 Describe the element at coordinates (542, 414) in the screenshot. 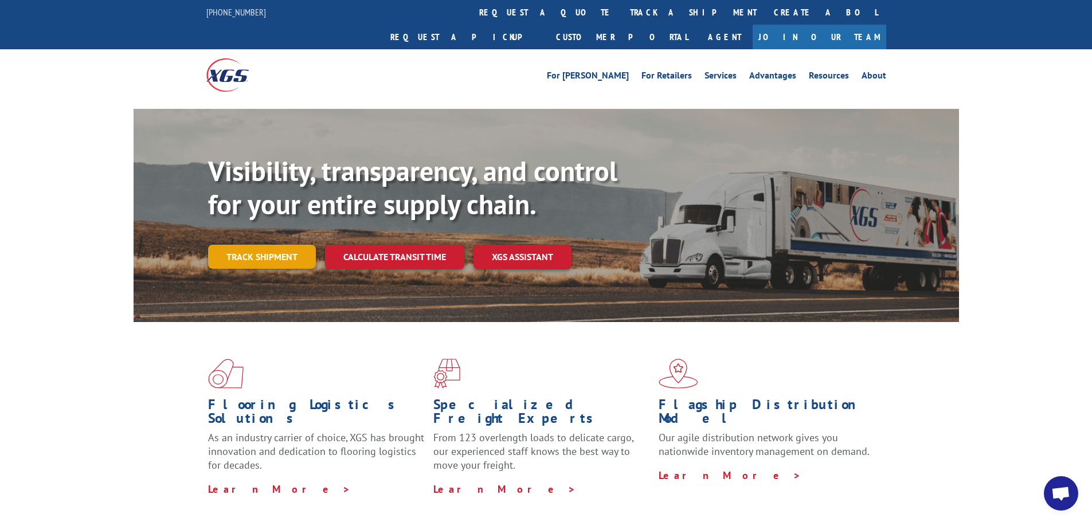

I see `h1: Specialized Freight Experts` at that location.